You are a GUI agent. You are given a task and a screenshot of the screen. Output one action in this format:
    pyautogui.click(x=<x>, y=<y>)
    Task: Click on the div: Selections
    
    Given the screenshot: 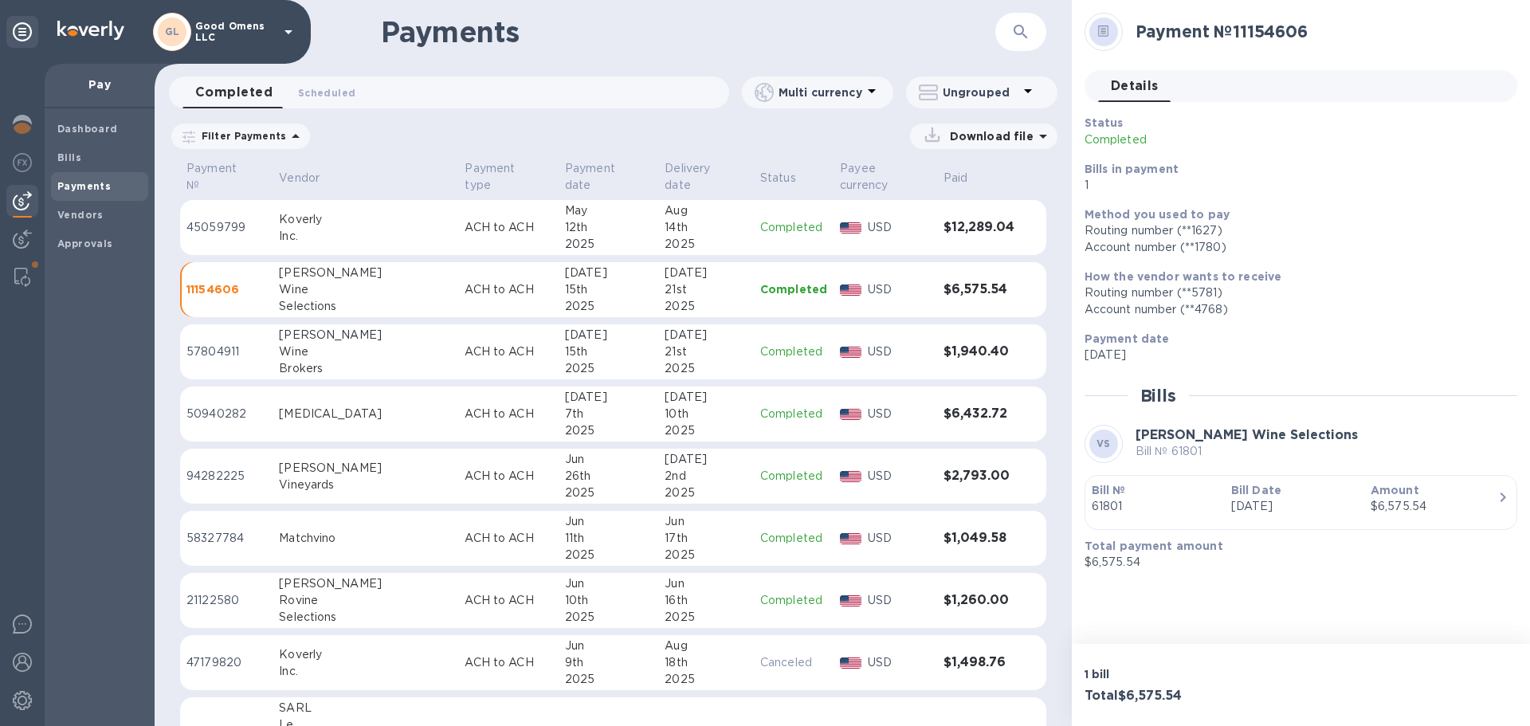 What is the action you would take?
    pyautogui.click(x=365, y=617)
    